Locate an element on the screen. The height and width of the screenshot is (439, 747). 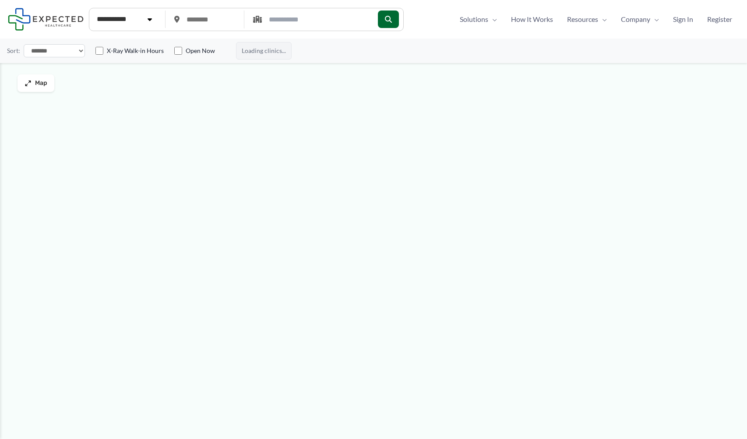
label: Open Now is located at coordinates (200, 51).